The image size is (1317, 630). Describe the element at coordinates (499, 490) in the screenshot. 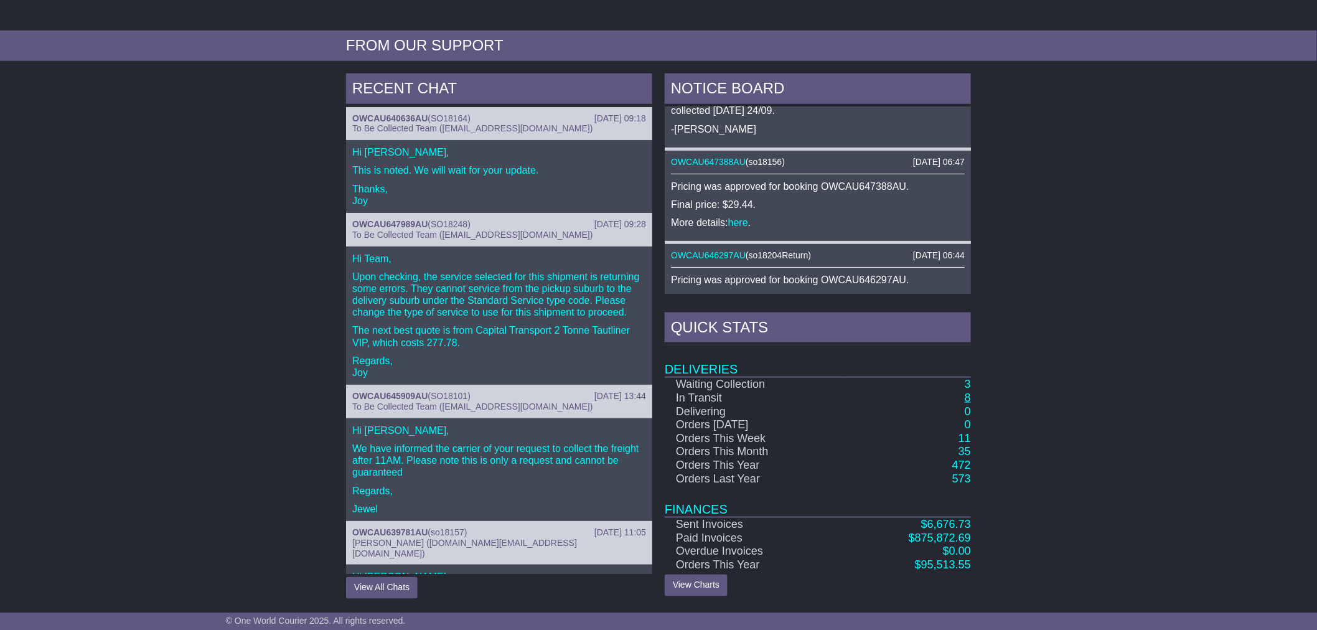

I see `p: Regards,` at that location.